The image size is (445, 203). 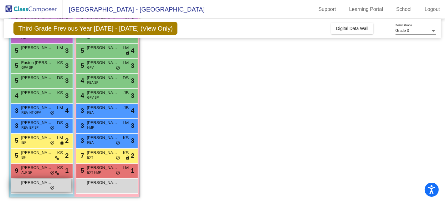 I want to click on a: Support, so click(x=327, y=9).